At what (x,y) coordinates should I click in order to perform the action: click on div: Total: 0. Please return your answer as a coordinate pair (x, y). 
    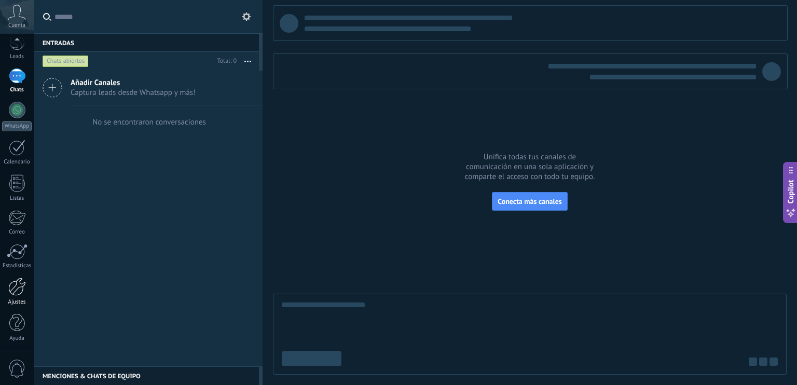
    Looking at the image, I should click on (225, 61).